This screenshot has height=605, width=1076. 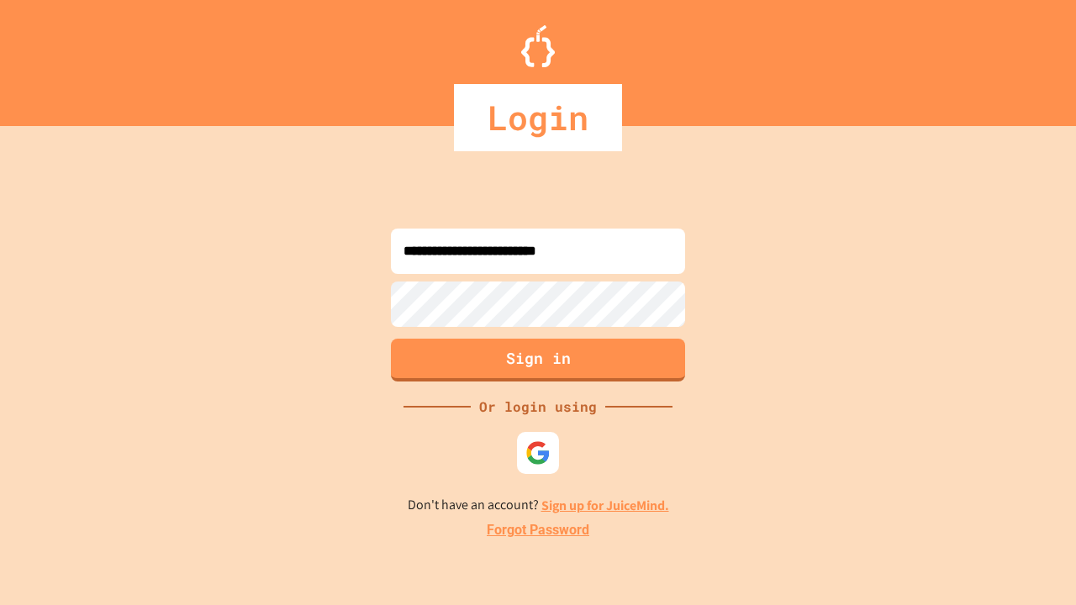 I want to click on div: Login, so click(x=538, y=118).